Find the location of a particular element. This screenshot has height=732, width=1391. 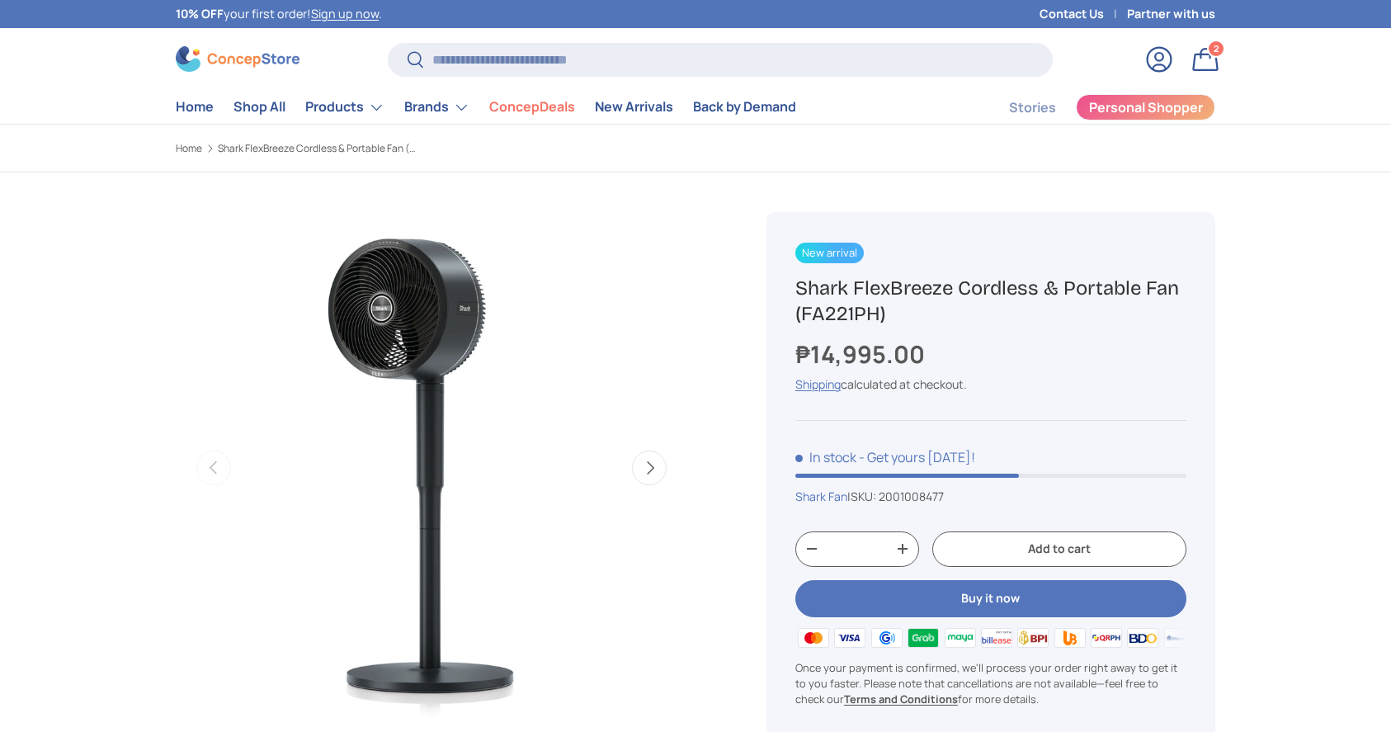

span: Personal Shopper is located at coordinates (1146, 107).